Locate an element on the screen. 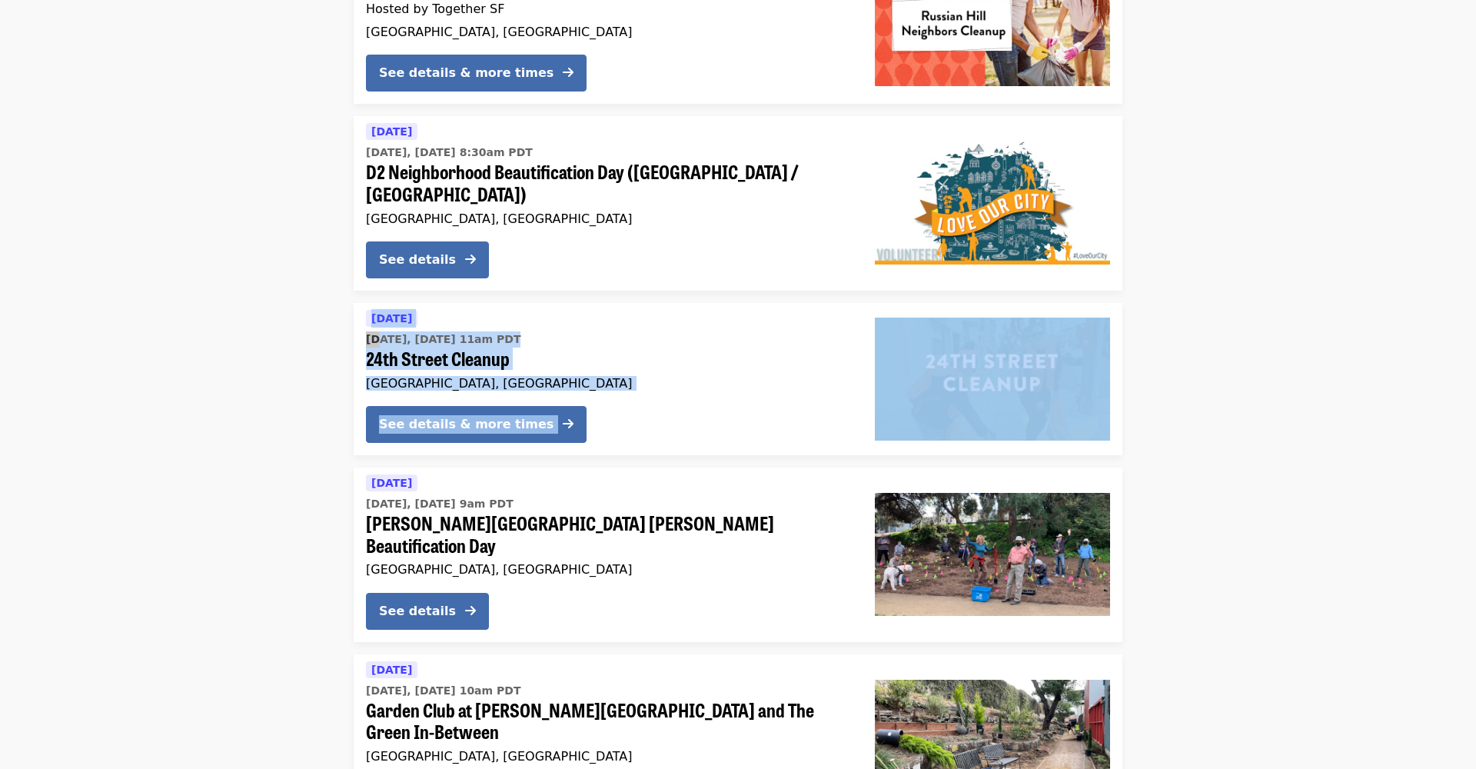 This screenshot has height=769, width=1476. a: See details for "Glen Park Greenway Beautification Day" is located at coordinates (738, 554).